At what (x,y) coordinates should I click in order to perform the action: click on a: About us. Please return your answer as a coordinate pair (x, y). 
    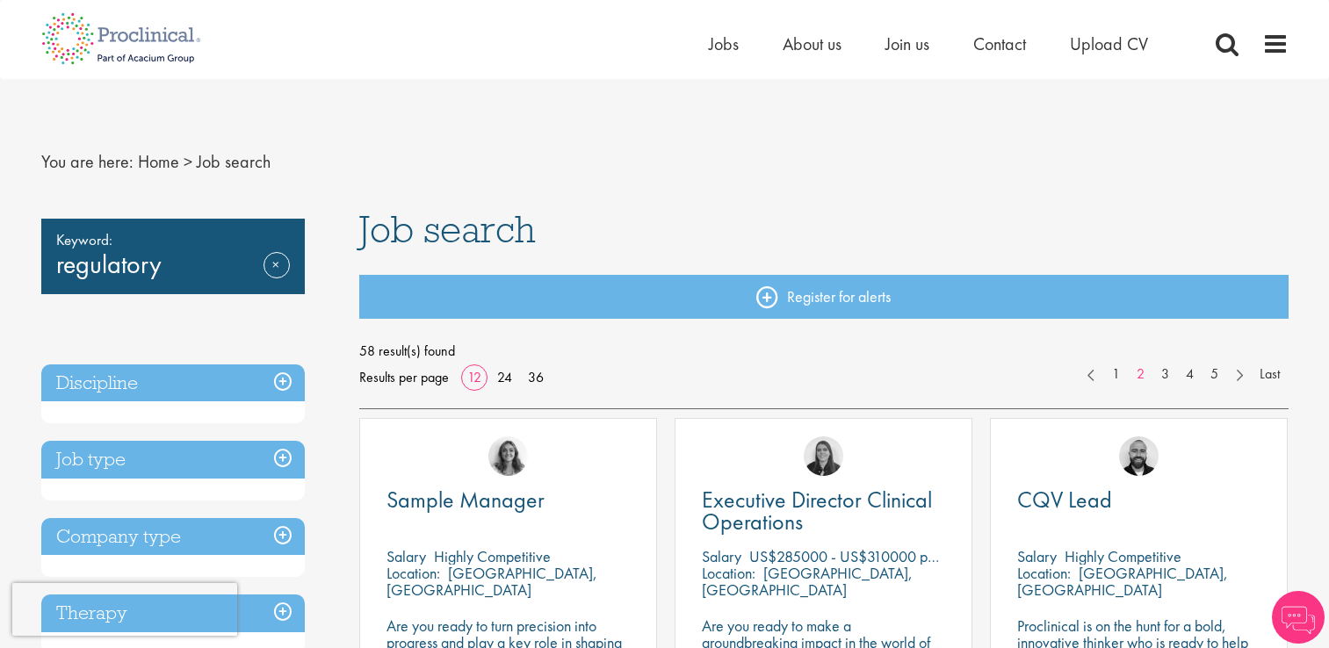
    Looking at the image, I should click on (812, 44).